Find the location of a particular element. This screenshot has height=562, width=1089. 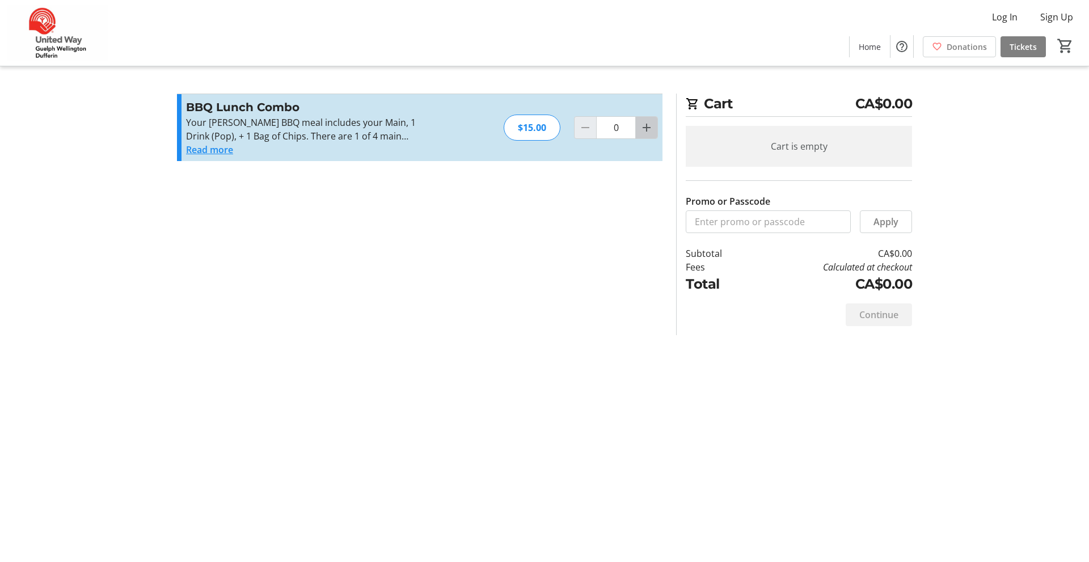

td: Calculated at checkout is located at coordinates (832, 267).